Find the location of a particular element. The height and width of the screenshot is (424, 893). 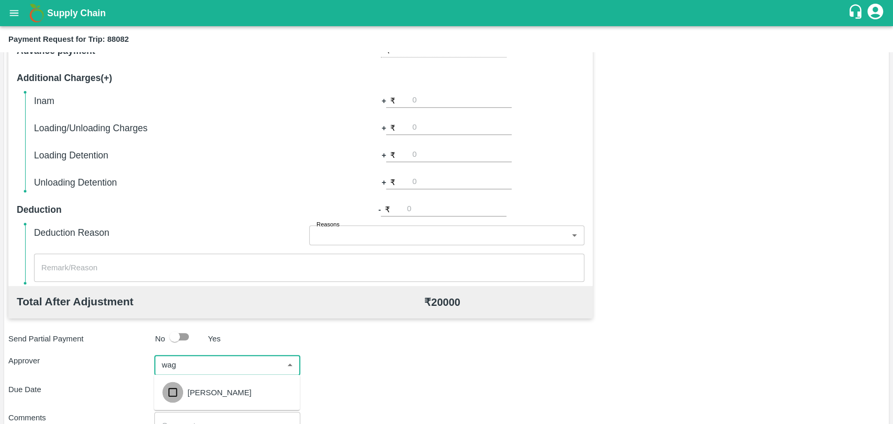

b: Additional Charges(+) is located at coordinates (64, 78).